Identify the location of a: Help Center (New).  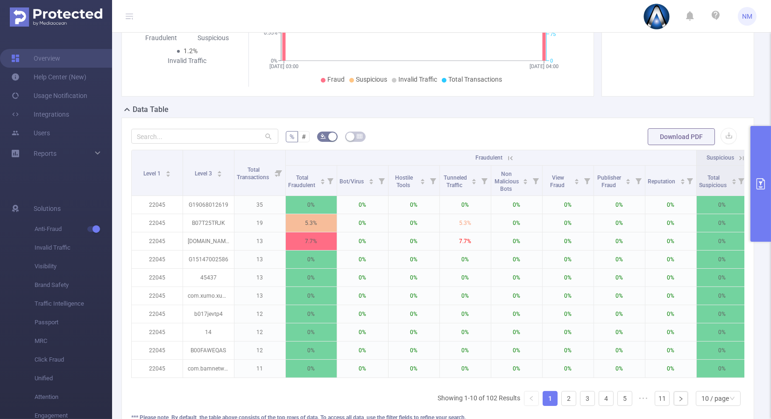
(49, 77).